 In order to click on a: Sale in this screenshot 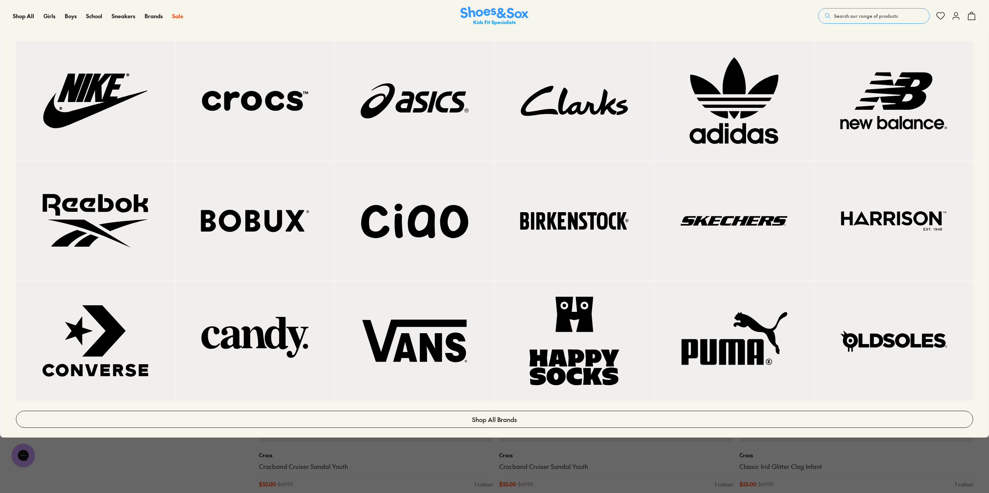, I will do `click(178, 16)`.